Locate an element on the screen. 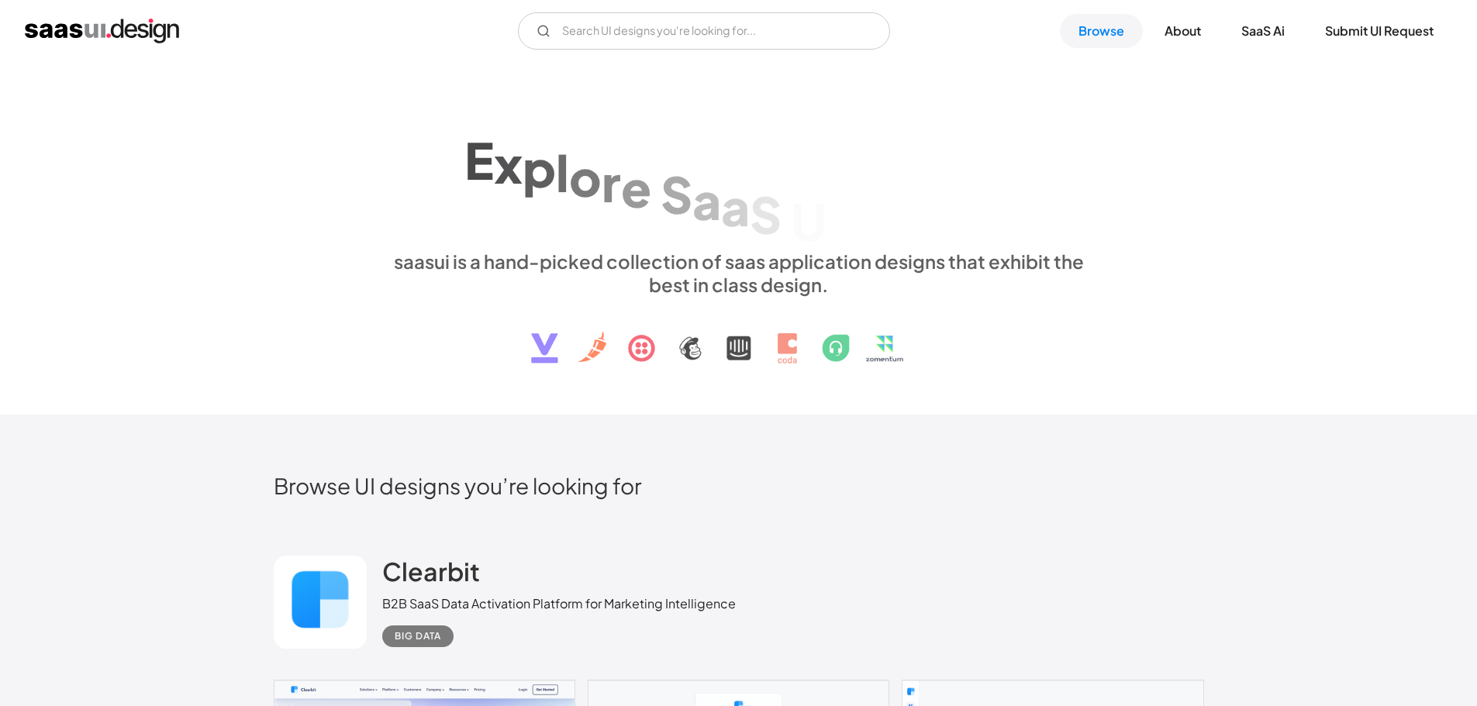 The width and height of the screenshot is (1477, 706). h2: Browse UI designs you’re looking for is located at coordinates (739, 485).